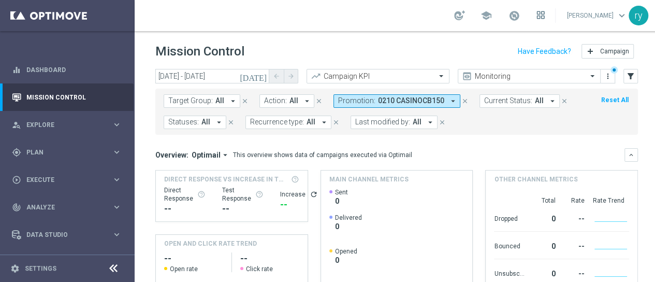  Describe the element at coordinates (590, 51) in the screenshot. I see `i: add` at that location.